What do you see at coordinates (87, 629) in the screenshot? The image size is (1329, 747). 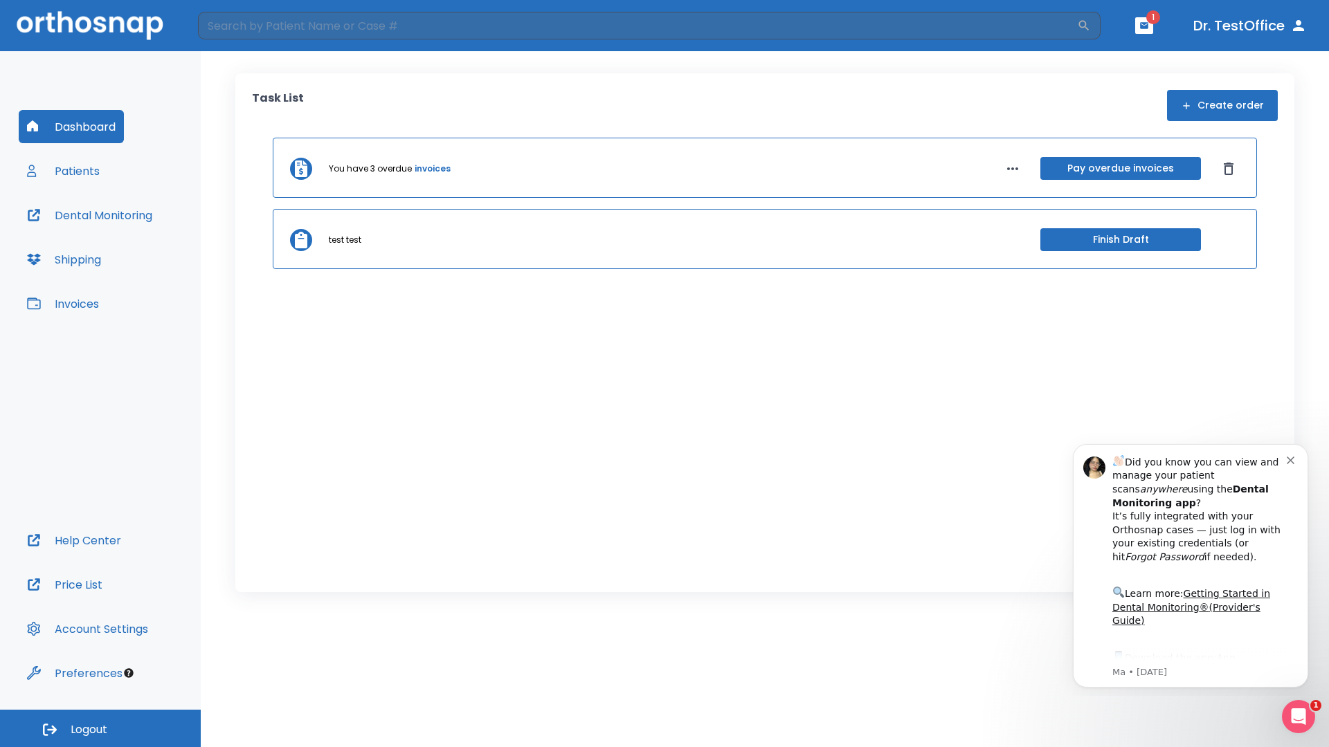 I see `button: Account Settings` at bounding box center [87, 629].